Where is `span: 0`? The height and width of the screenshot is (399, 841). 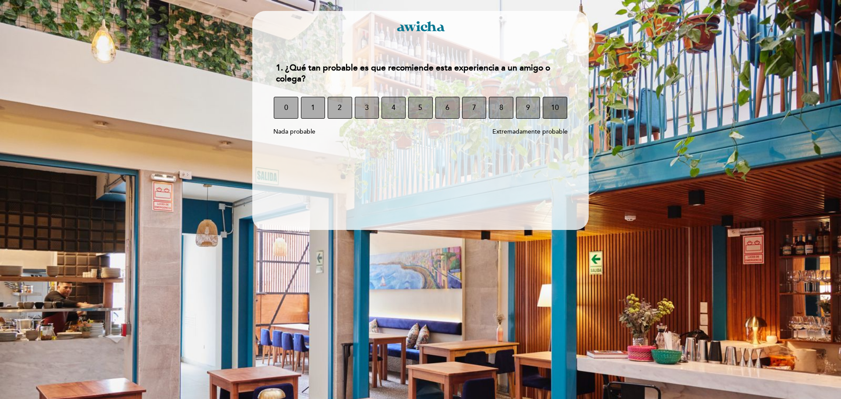 span: 0 is located at coordinates (286, 108).